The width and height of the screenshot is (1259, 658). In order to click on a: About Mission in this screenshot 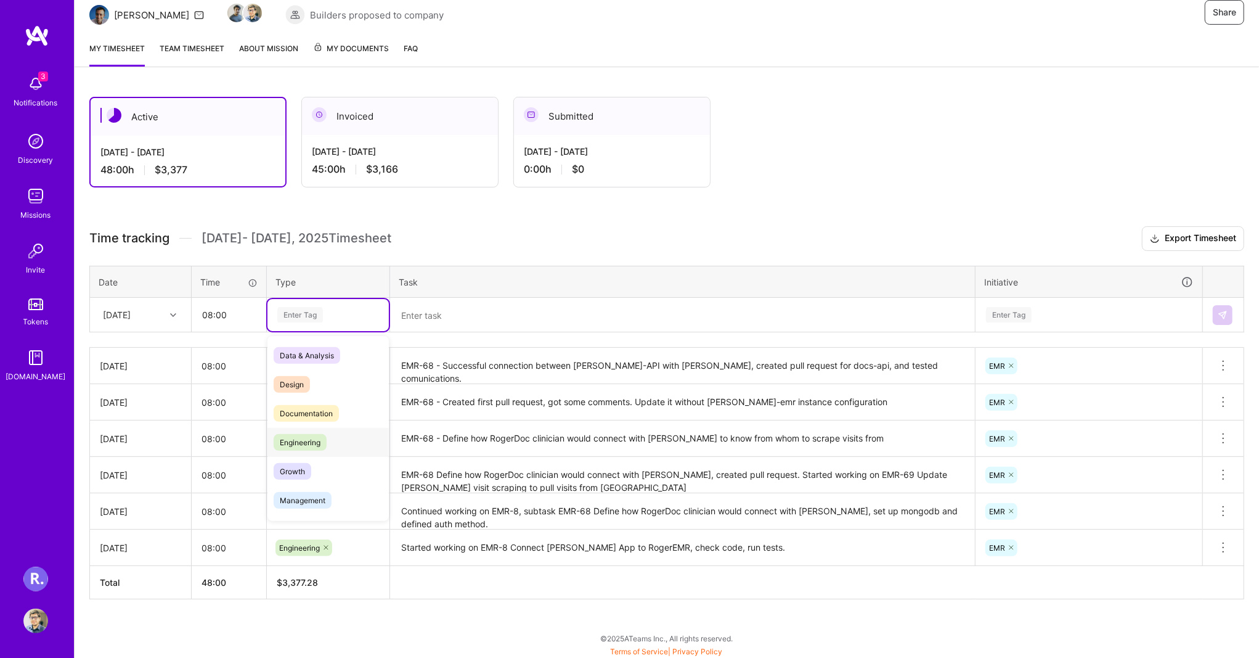, I will do `click(269, 54)`.